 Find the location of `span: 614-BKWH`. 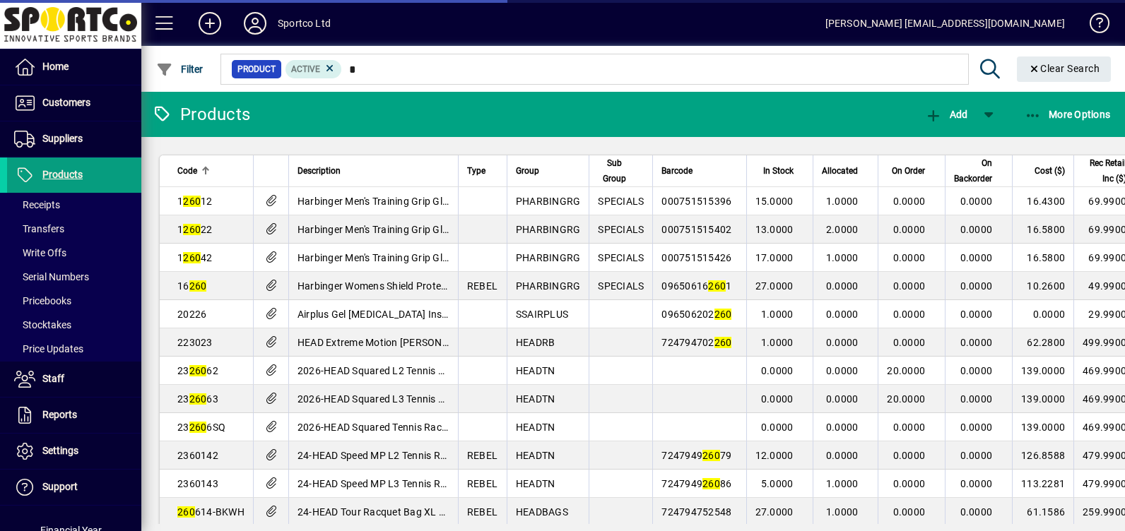

span: 614-BKWH is located at coordinates (211, 512).